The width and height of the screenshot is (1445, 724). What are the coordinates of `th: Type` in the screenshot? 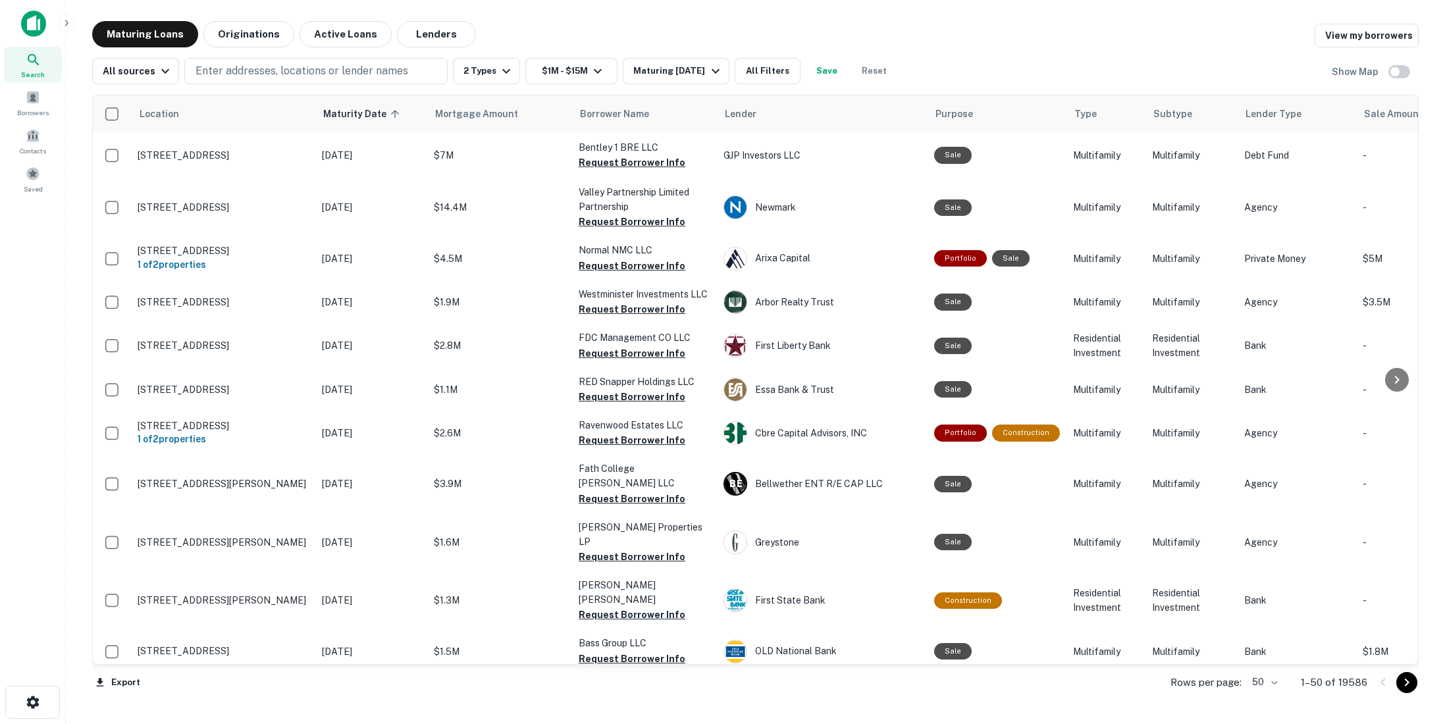 It's located at (1106, 114).